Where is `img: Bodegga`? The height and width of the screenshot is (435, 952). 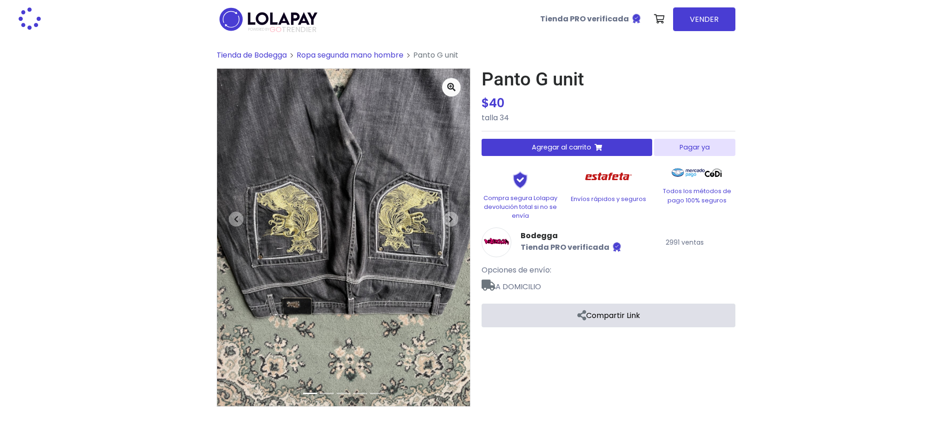 img: Bodegga is located at coordinates (496, 243).